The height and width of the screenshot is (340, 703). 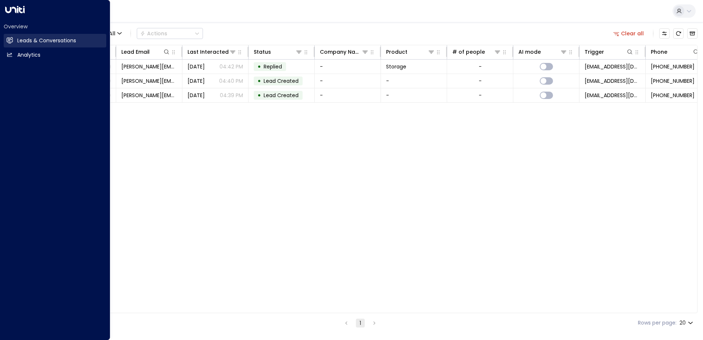 I want to click on span: Refresh, so click(x=678, y=33).